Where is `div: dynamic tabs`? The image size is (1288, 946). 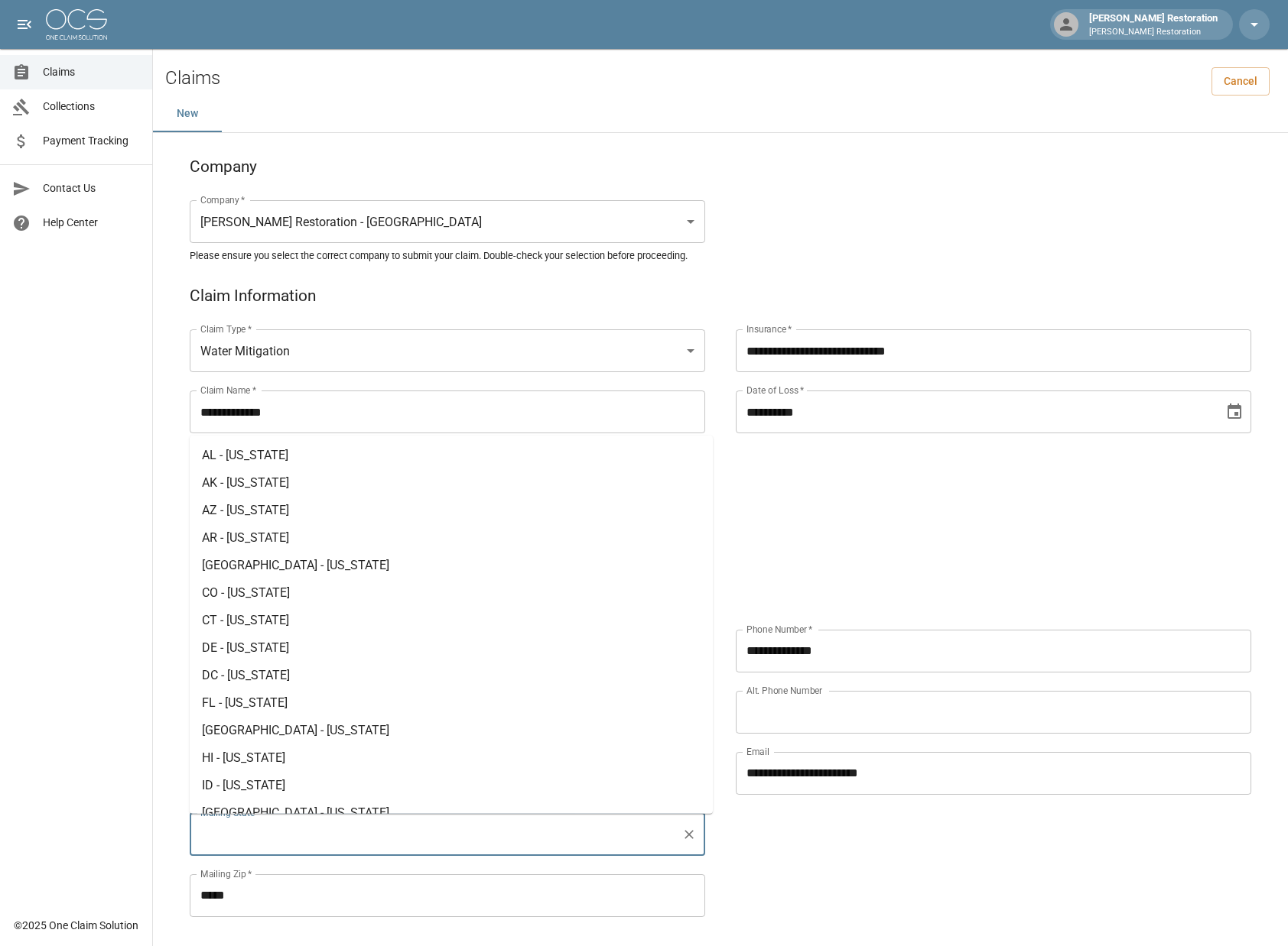
div: dynamic tabs is located at coordinates (720, 113).